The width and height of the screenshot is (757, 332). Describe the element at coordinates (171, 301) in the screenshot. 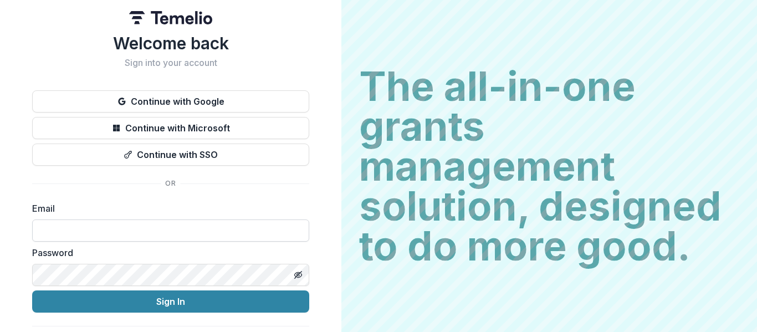

I see `button: Sign In` at that location.